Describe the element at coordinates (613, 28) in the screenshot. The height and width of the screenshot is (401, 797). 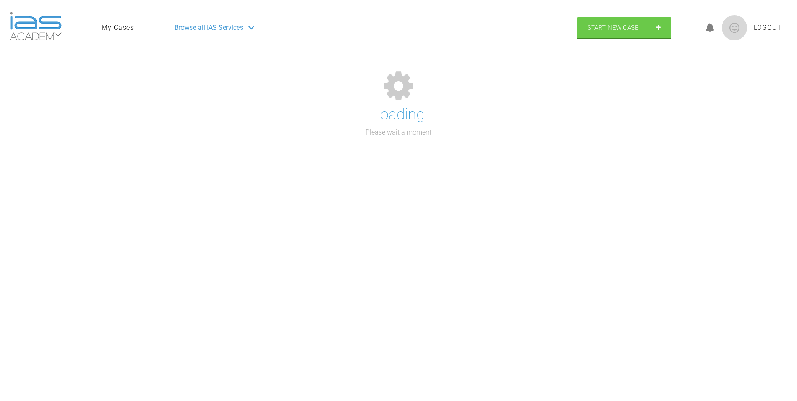
I see `span: Start New Case` at that location.